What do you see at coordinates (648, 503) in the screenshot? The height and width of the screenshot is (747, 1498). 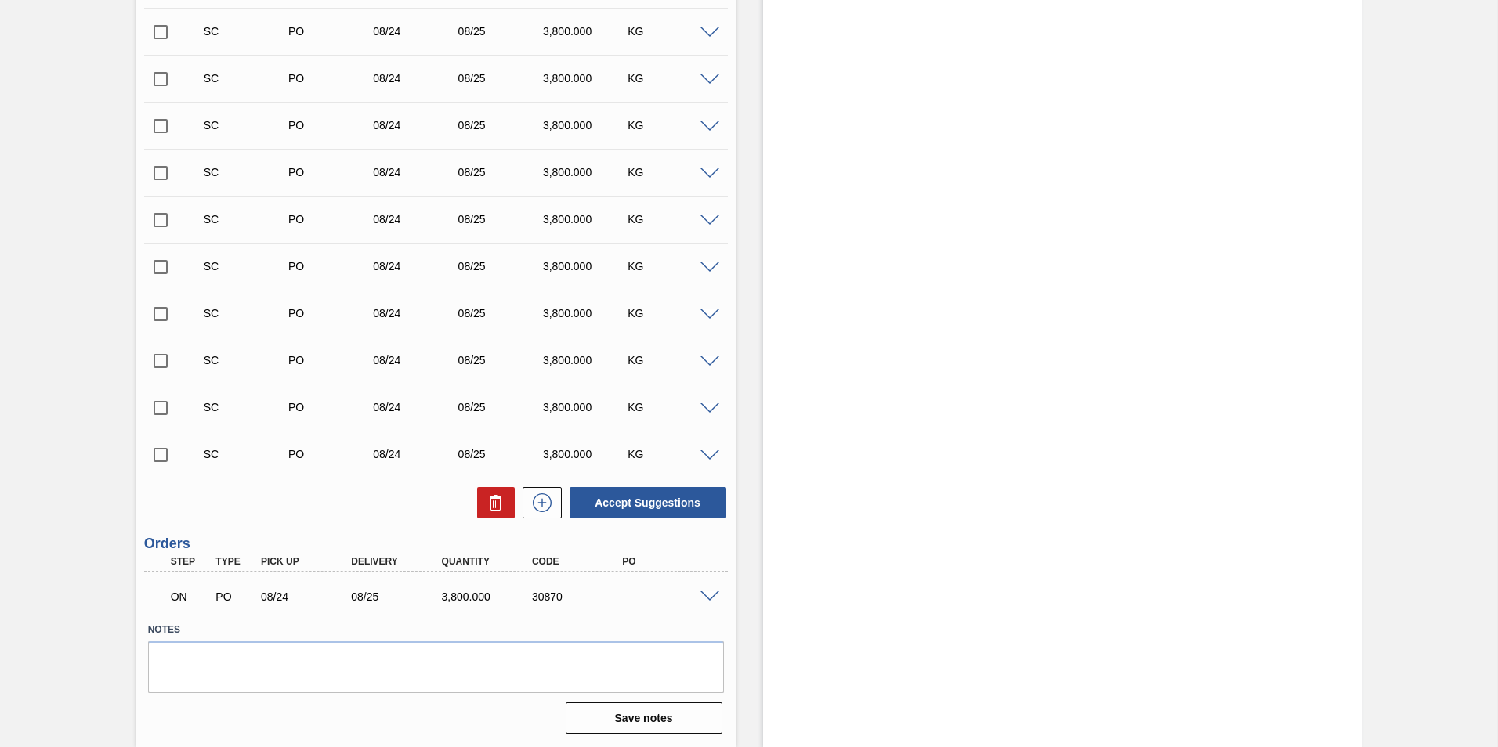 I see `button: Accept Suggestions` at bounding box center [648, 503].